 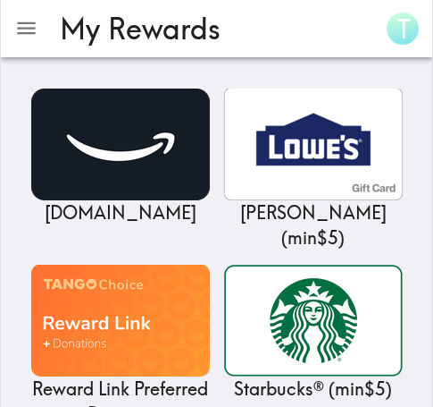 What do you see at coordinates (314, 320) in the screenshot?
I see `img: Starbucks®` at bounding box center [314, 320].